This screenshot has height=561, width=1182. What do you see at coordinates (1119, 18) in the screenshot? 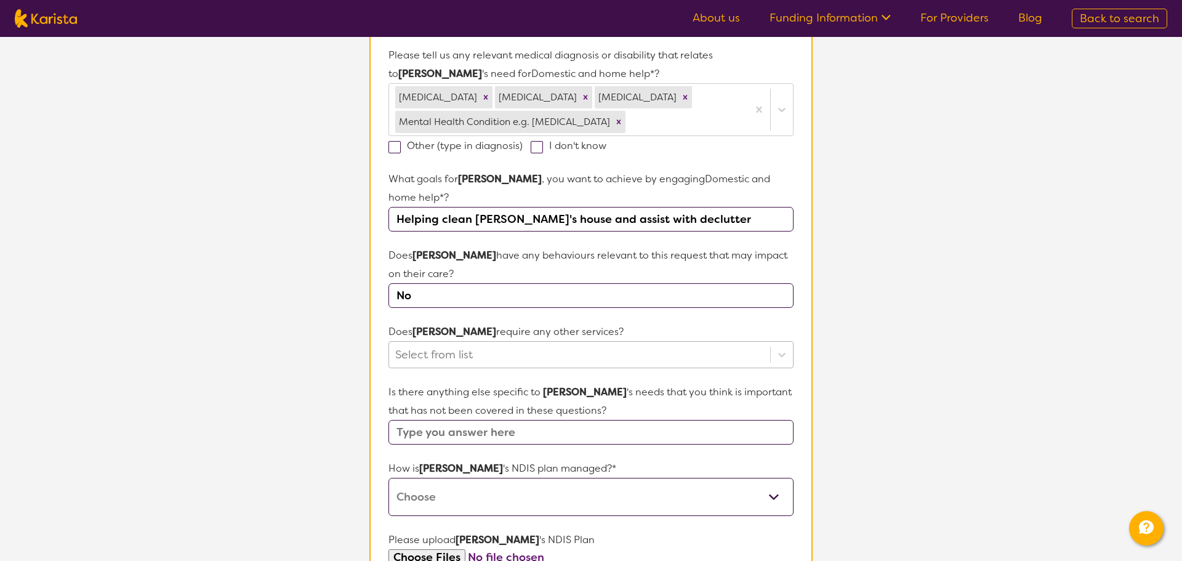
I see `a: Back to search` at bounding box center [1119, 18].